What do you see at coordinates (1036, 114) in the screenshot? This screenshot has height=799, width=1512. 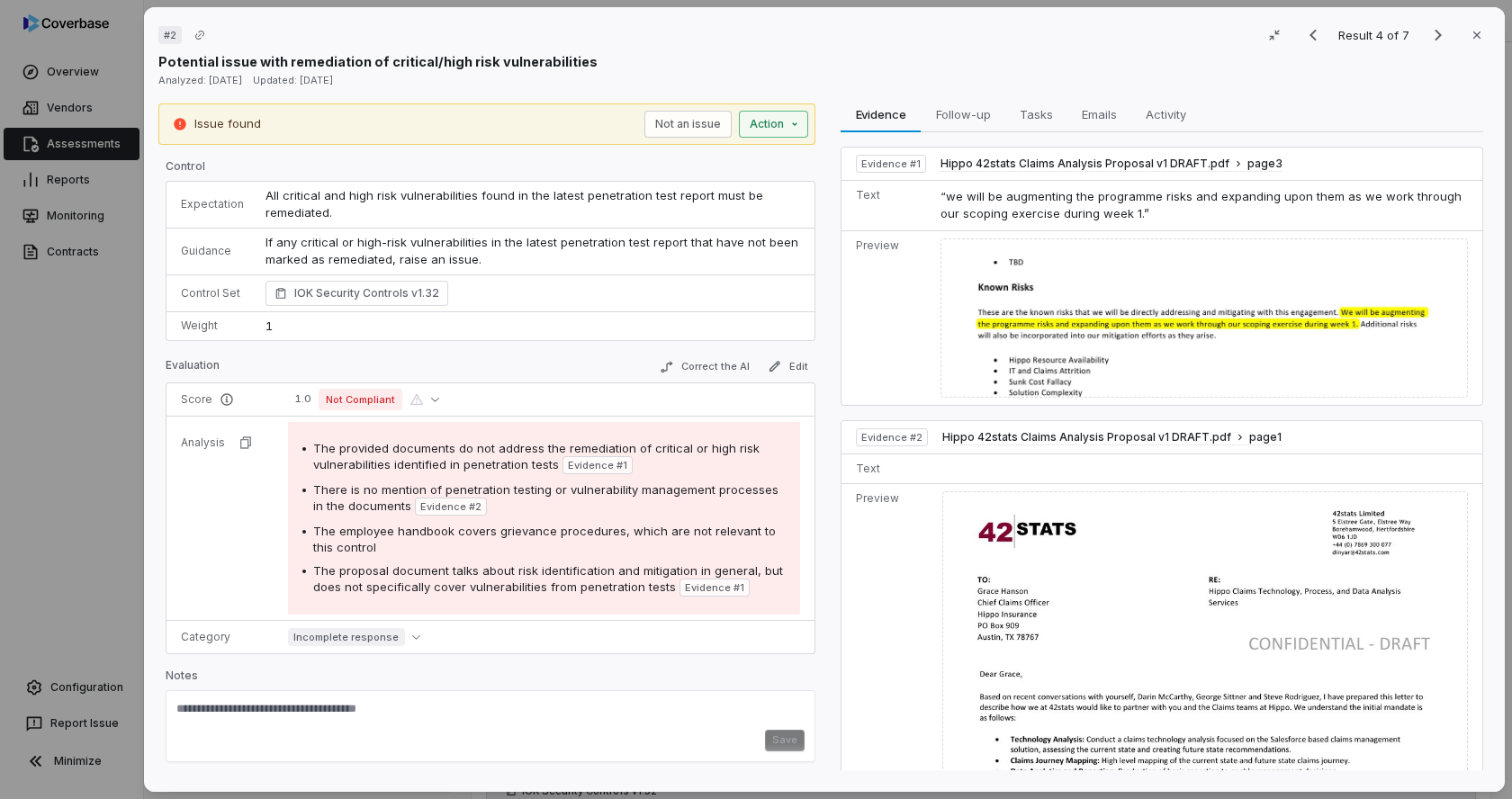 I see `span: Tasks` at bounding box center [1036, 114].